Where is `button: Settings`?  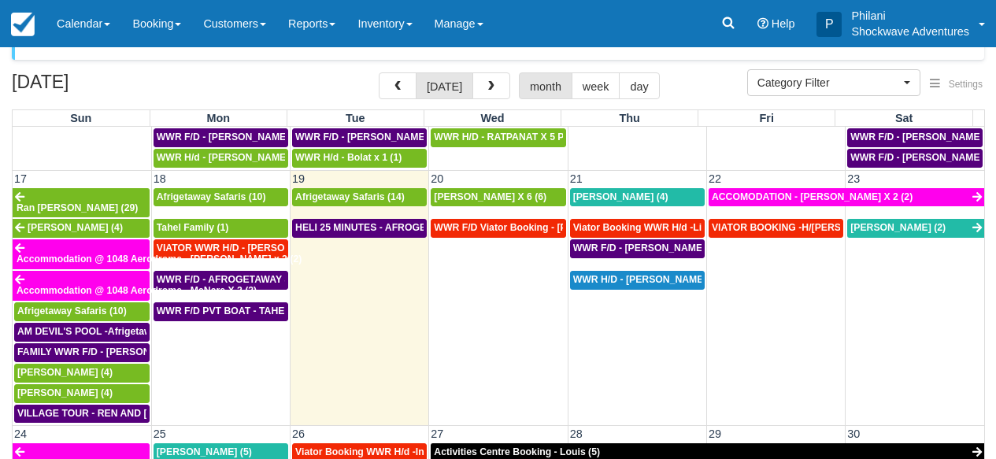 button: Settings is located at coordinates (956, 84).